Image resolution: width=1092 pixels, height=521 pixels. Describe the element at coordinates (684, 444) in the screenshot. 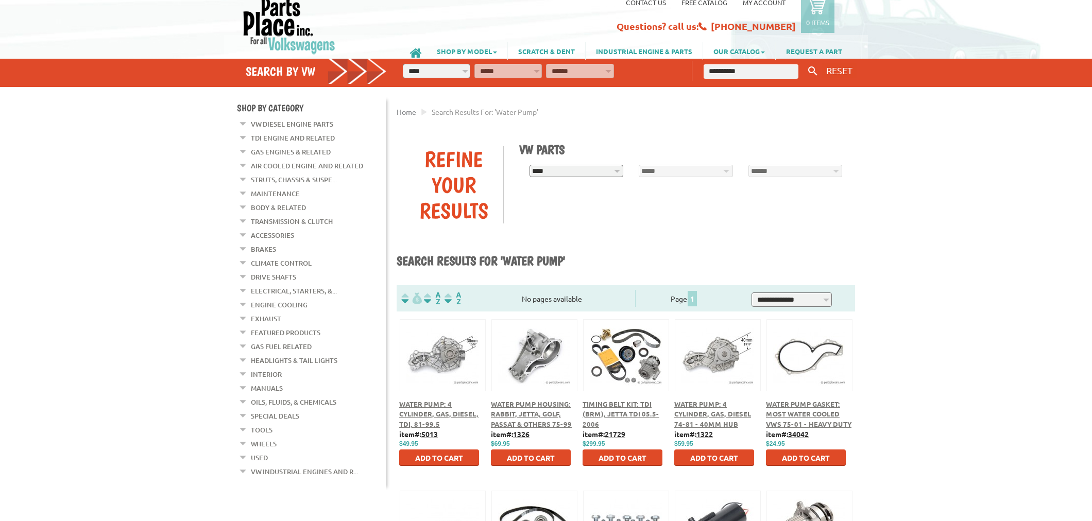

I see `span: $59.95` at that location.